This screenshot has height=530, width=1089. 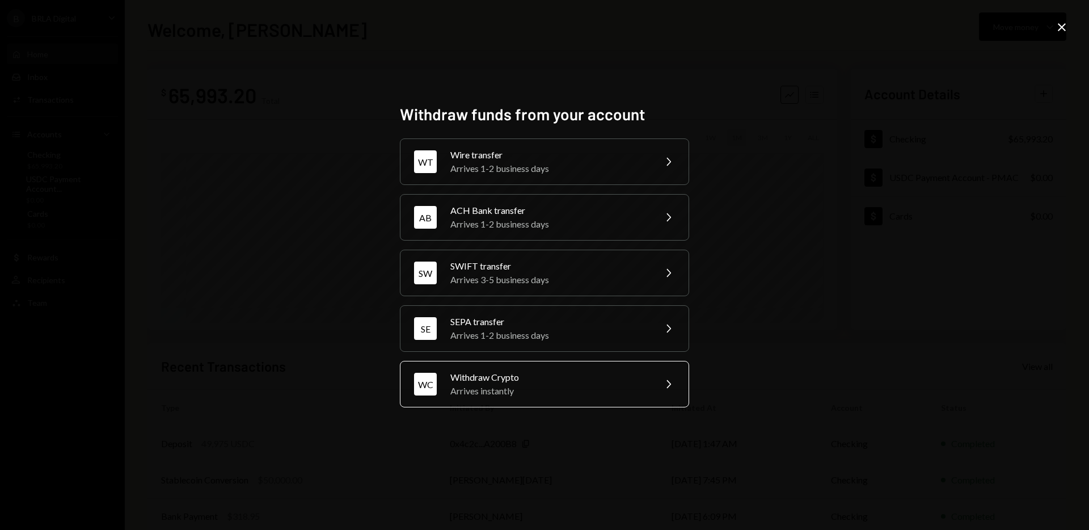 I want to click on div: Wire transfer, so click(x=549, y=155).